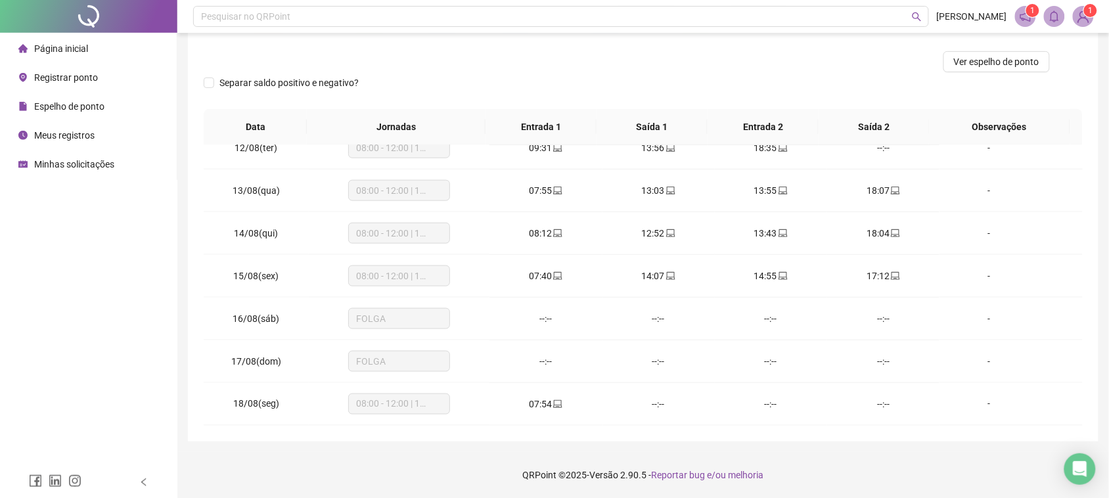 This screenshot has width=1109, height=498. Describe the element at coordinates (541, 127) in the screenshot. I see `th: Entrada 1` at that location.